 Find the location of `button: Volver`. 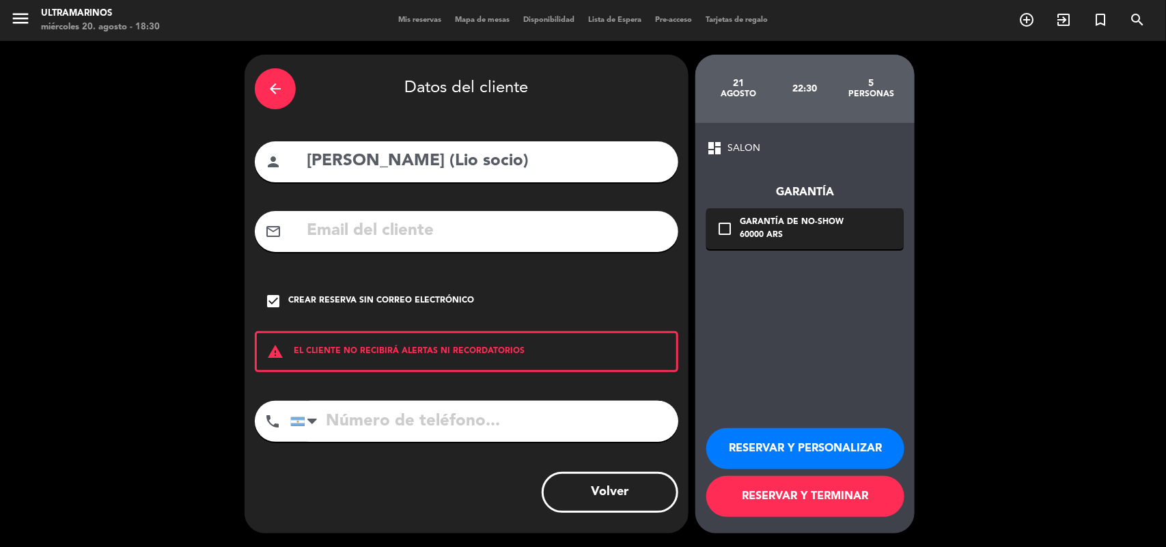

button: Volver is located at coordinates (610, 493).